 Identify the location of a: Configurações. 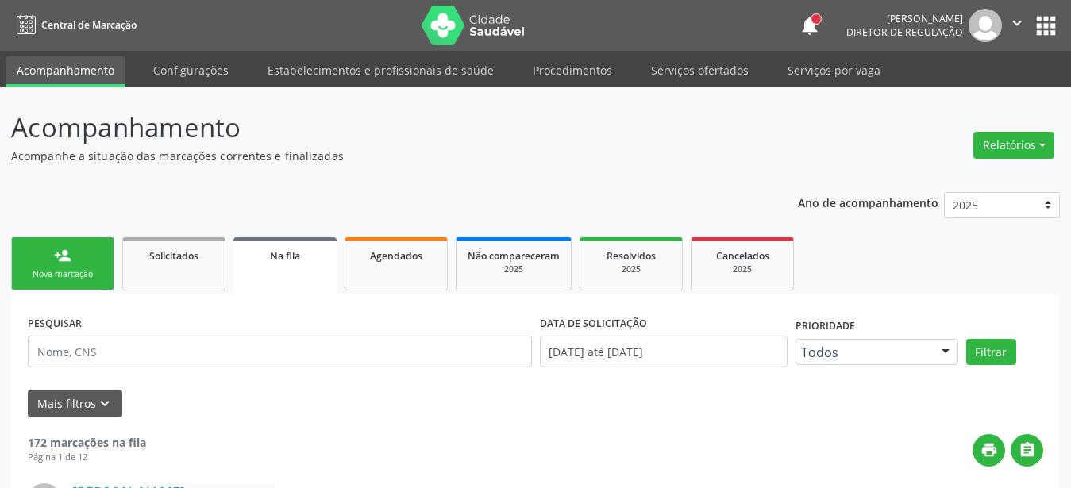
(191, 70).